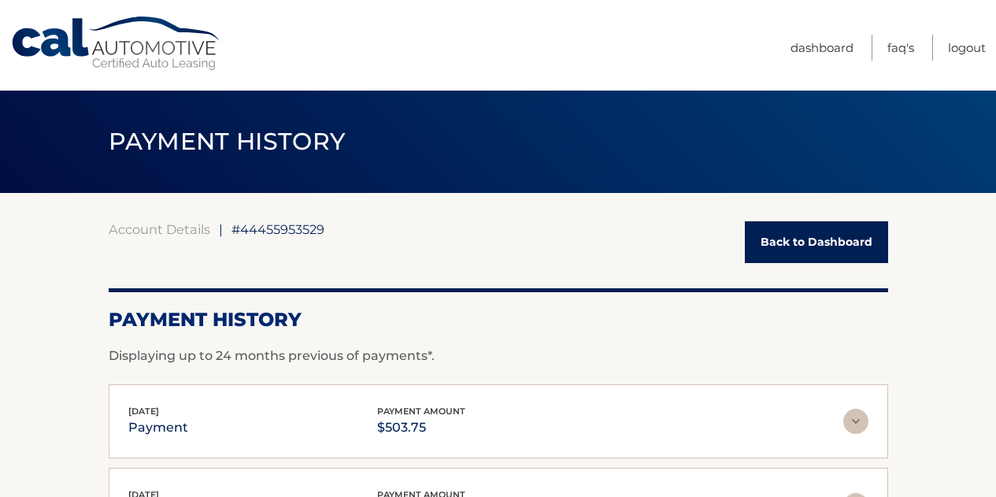 The height and width of the screenshot is (497, 996). Describe the element at coordinates (822, 47) in the screenshot. I see `a: Dashboard` at that location.